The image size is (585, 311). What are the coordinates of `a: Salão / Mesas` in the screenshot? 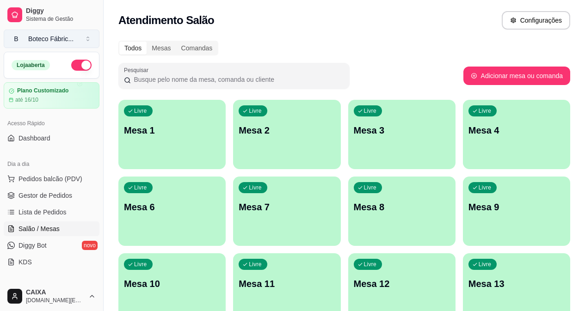 It's located at (51, 229).